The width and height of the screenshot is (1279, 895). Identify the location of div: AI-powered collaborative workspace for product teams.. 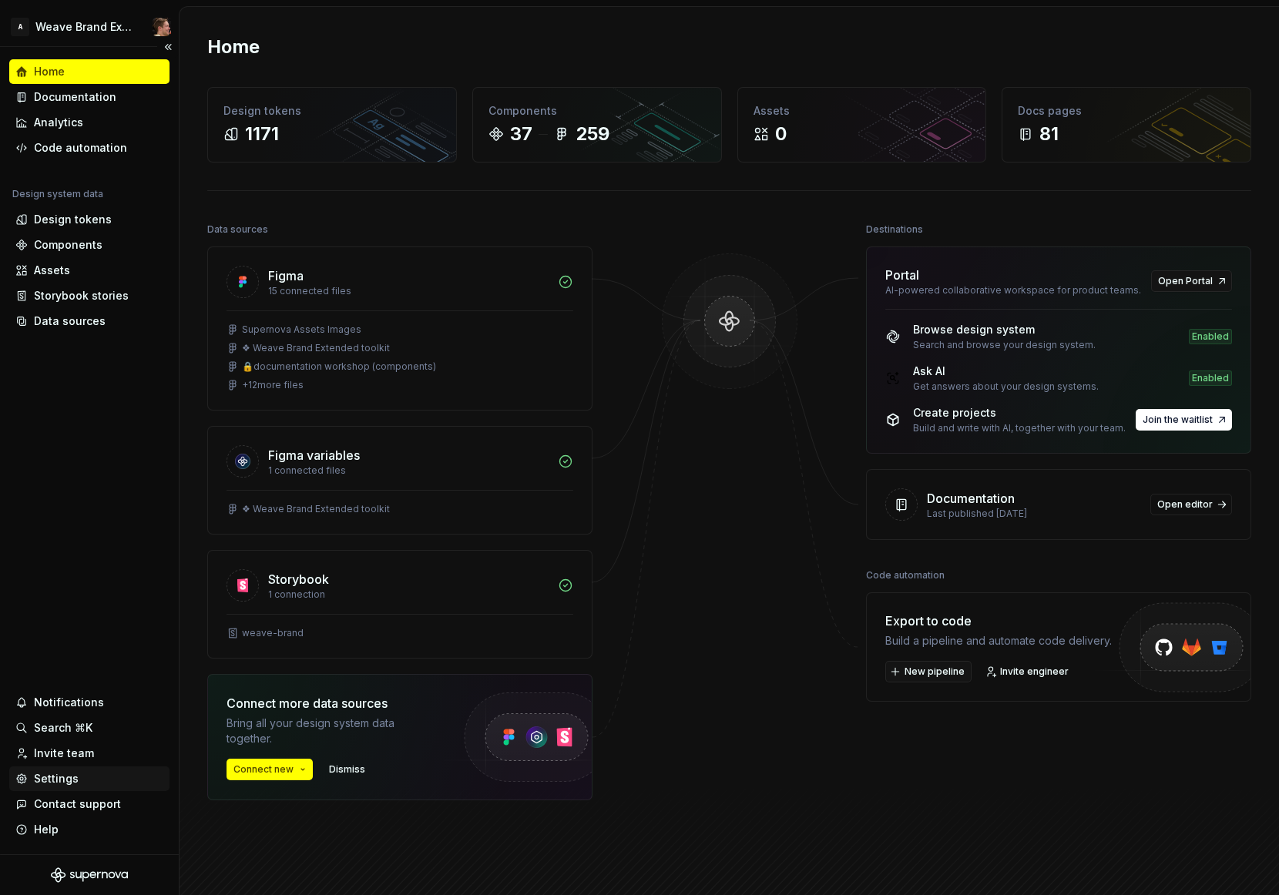
(1013, 290).